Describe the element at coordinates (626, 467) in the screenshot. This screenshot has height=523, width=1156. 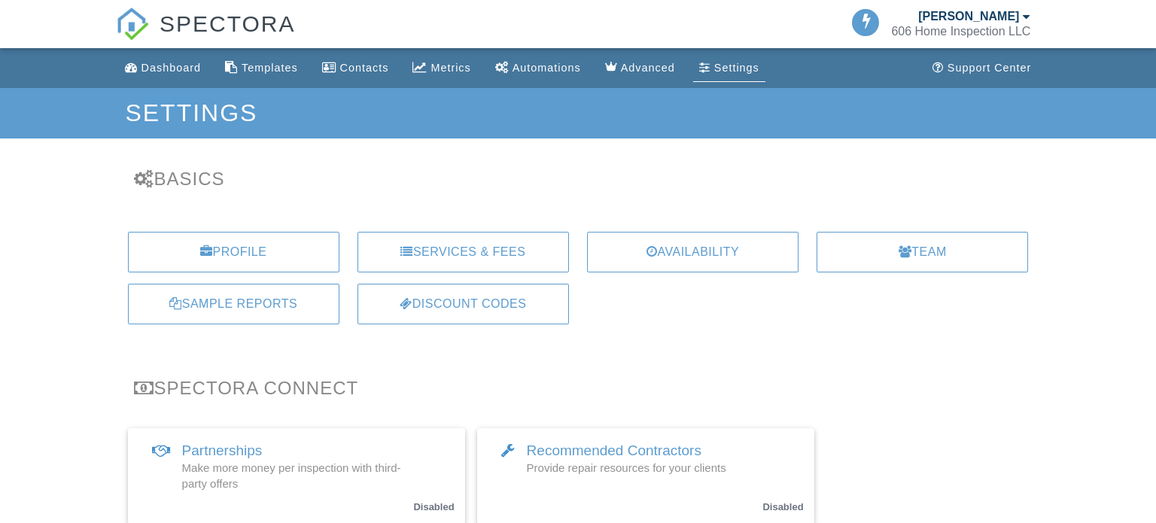
I see `span: Provide repair resources for your clients` at that location.